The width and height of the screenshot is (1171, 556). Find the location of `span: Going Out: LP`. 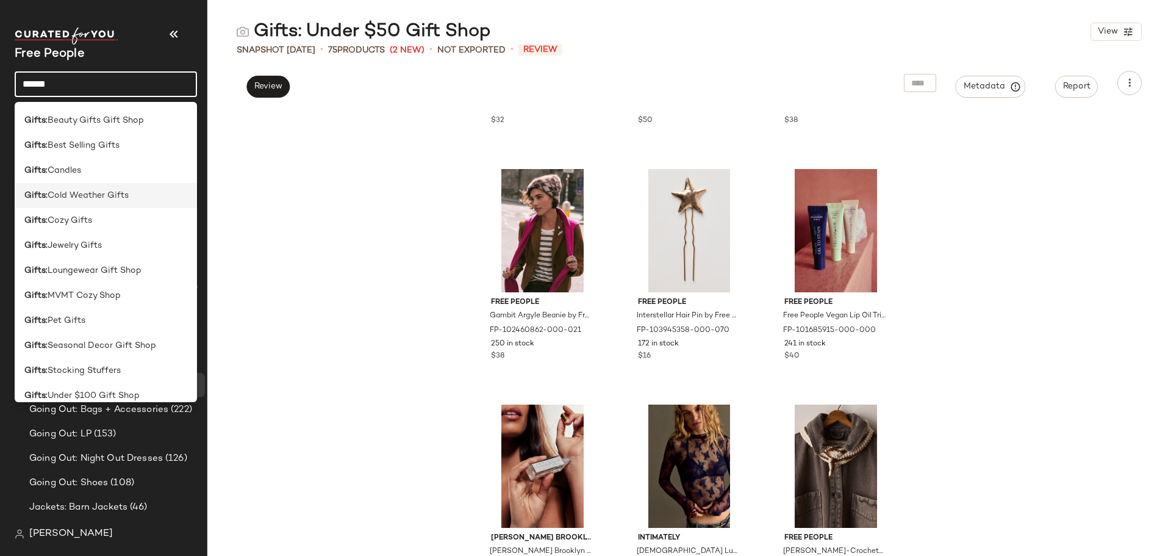

span: Going Out: LP is located at coordinates (60, 434).